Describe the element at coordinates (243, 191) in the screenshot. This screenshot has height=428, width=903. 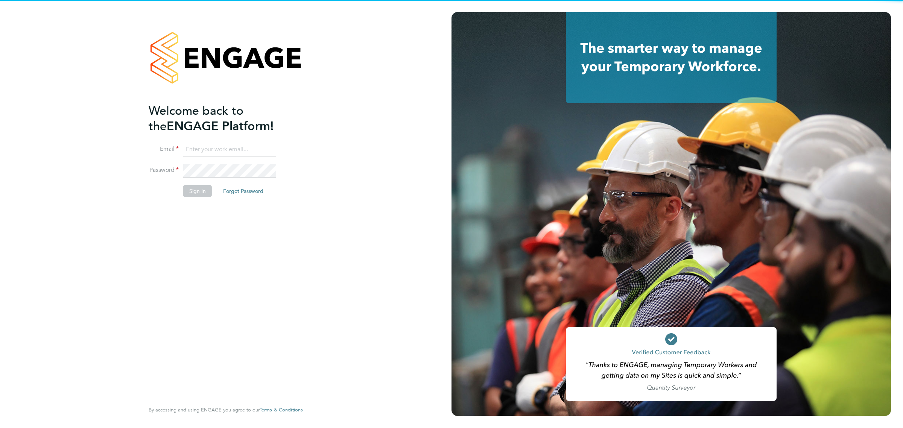
I see `button: Forgot Password` at that location.